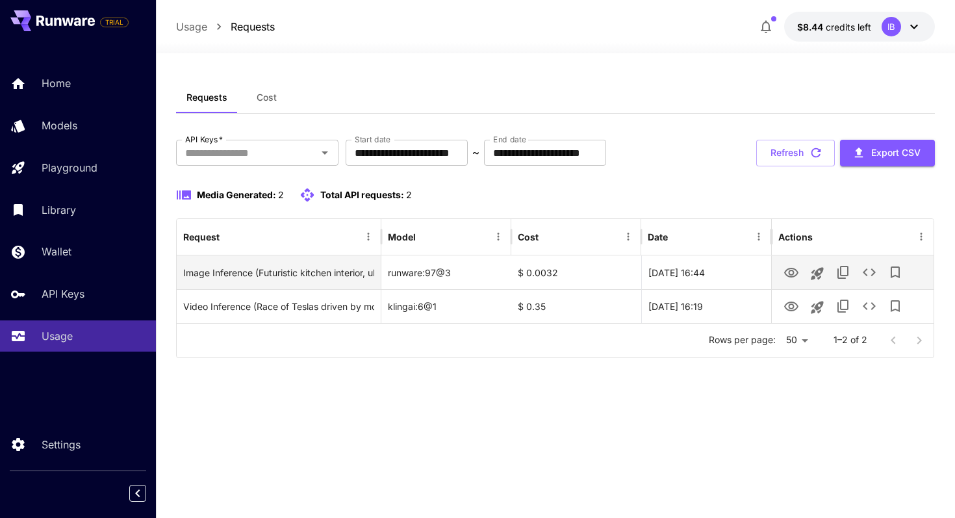 Image resolution: width=955 pixels, height=518 pixels. I want to click on div: $8.44366, so click(834, 27).